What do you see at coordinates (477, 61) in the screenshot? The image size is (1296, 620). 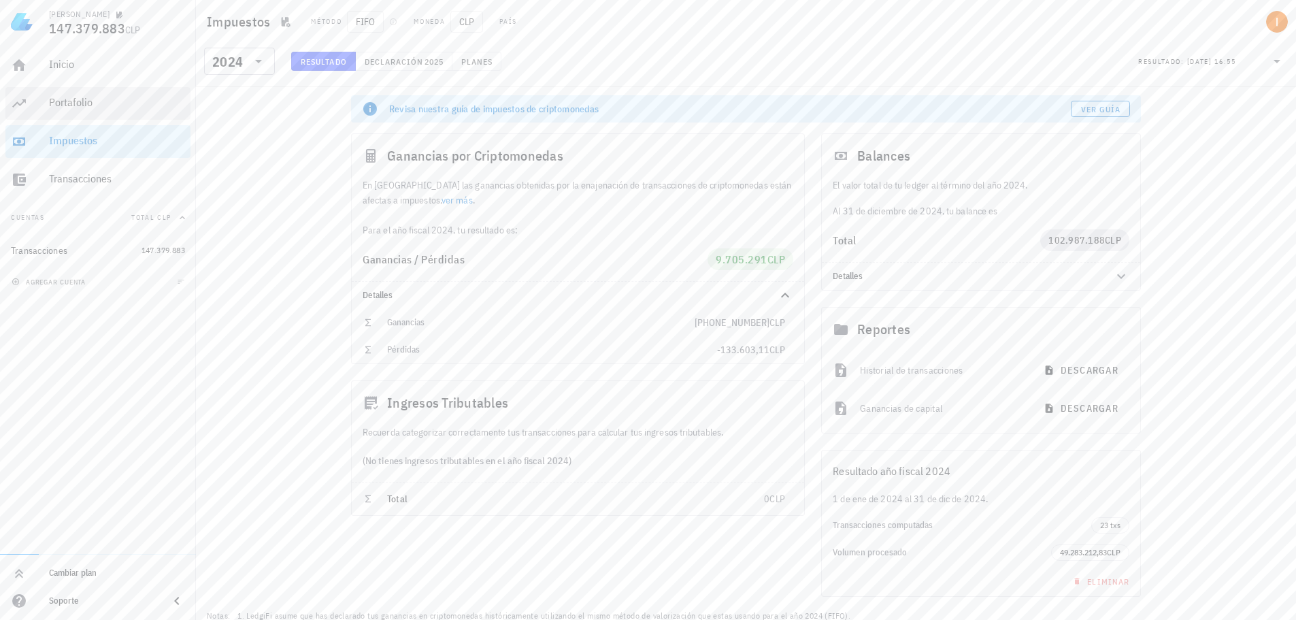 I see `button: Planes` at bounding box center [477, 61].